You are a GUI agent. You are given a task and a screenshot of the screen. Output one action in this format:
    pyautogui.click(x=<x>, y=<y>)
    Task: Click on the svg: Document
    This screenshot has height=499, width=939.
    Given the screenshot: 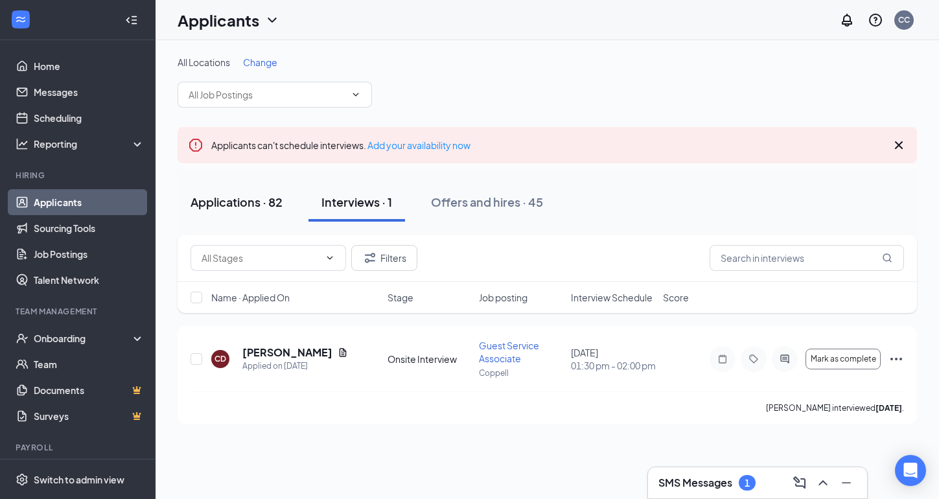 What is the action you would take?
    pyautogui.click(x=343, y=353)
    